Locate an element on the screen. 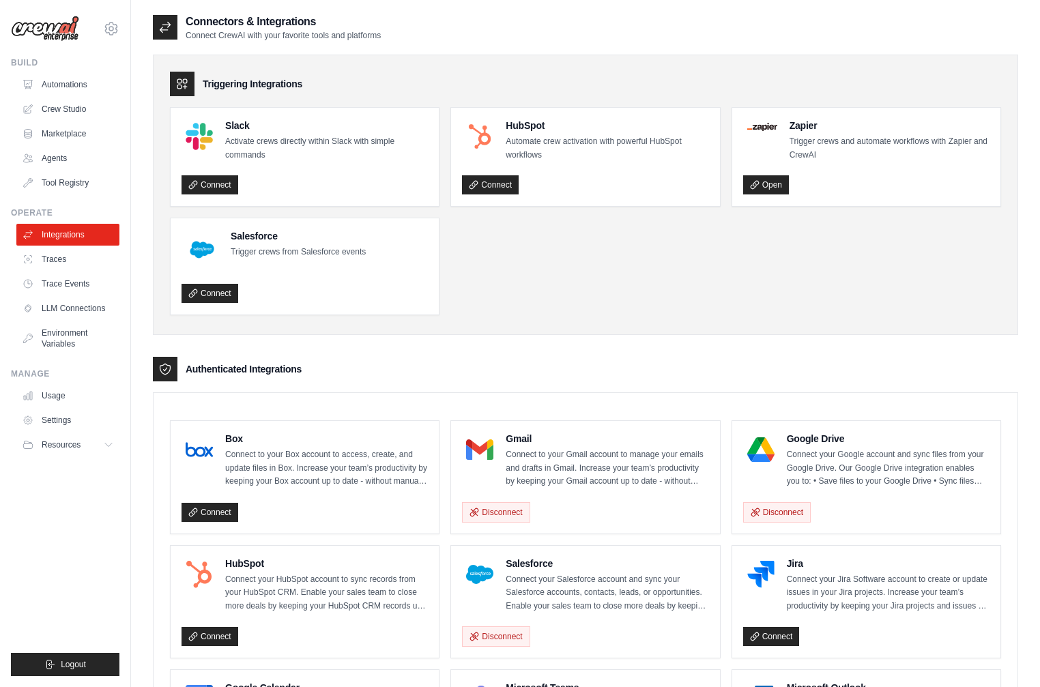  h4: Jira is located at coordinates (888, 564).